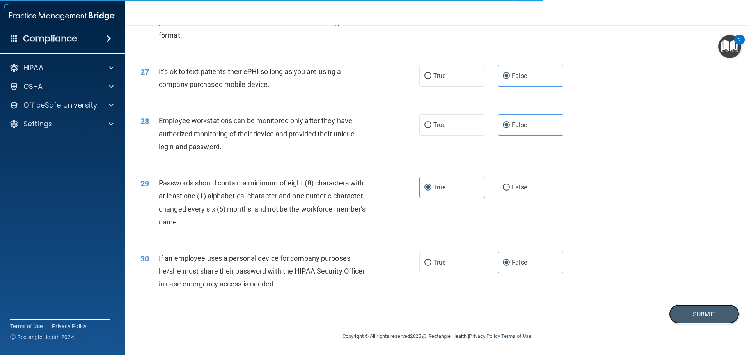  Describe the element at coordinates (145, 121) in the screenshot. I see `span: 28` at that location.